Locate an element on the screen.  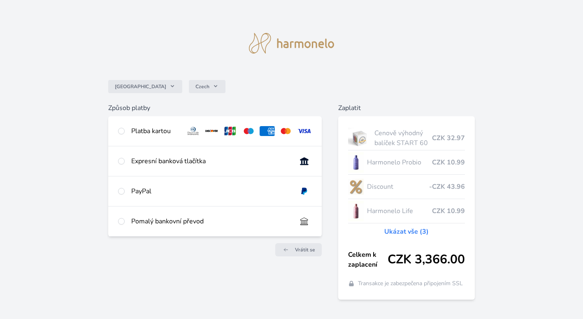
img: visa.svg is located at coordinates (304, 131).